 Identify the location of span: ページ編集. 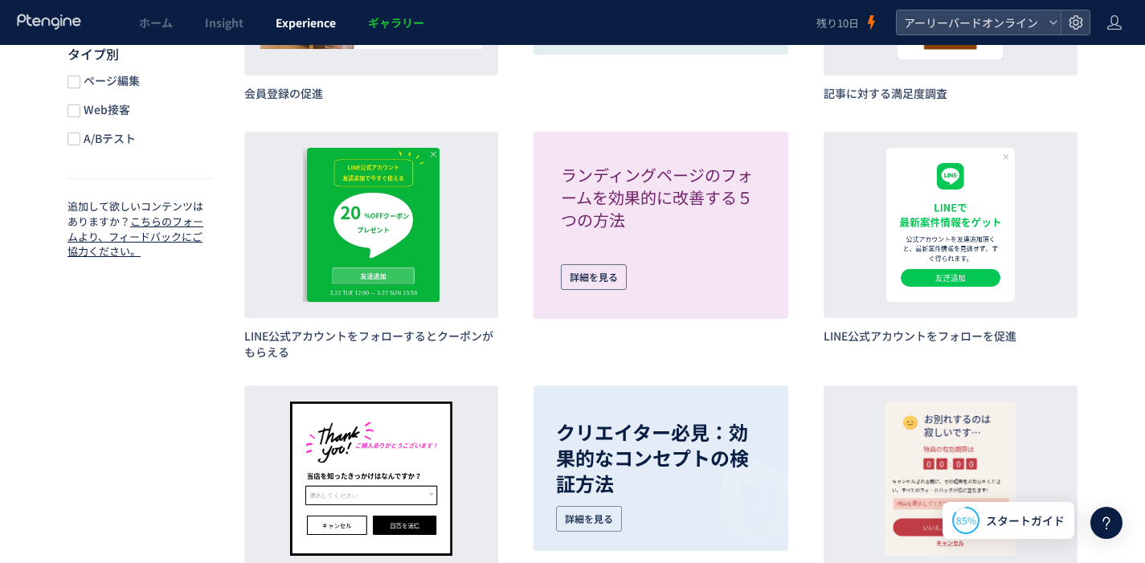
(110, 80).